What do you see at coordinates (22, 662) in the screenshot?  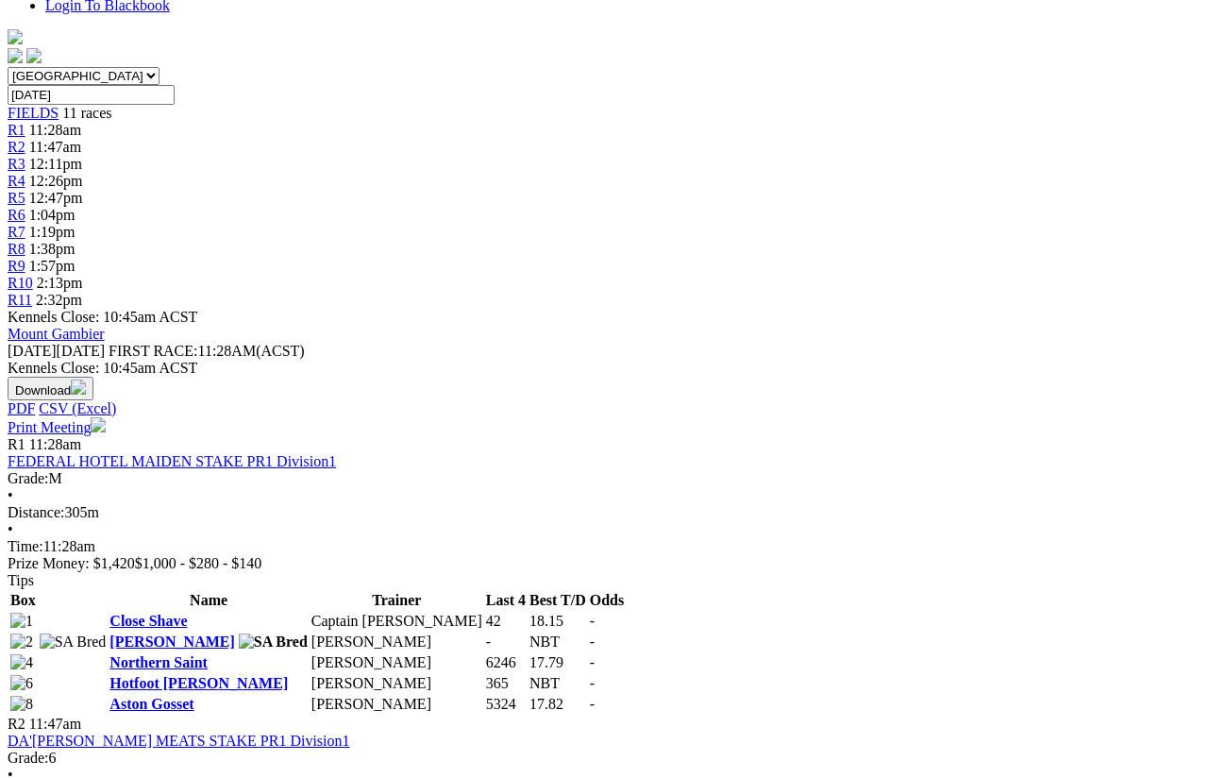 I see `img: 4` at bounding box center [22, 662].